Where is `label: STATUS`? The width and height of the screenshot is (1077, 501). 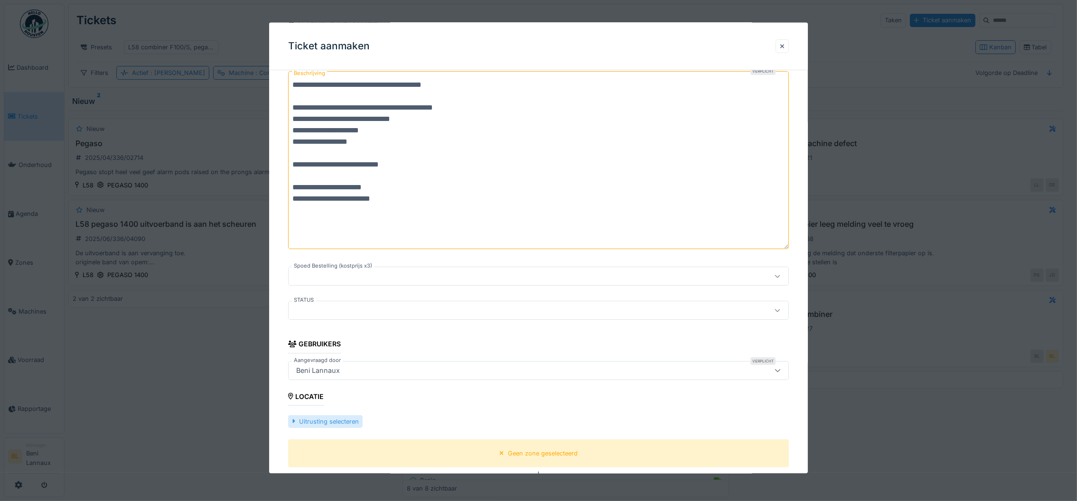
label: STATUS is located at coordinates (304, 300).